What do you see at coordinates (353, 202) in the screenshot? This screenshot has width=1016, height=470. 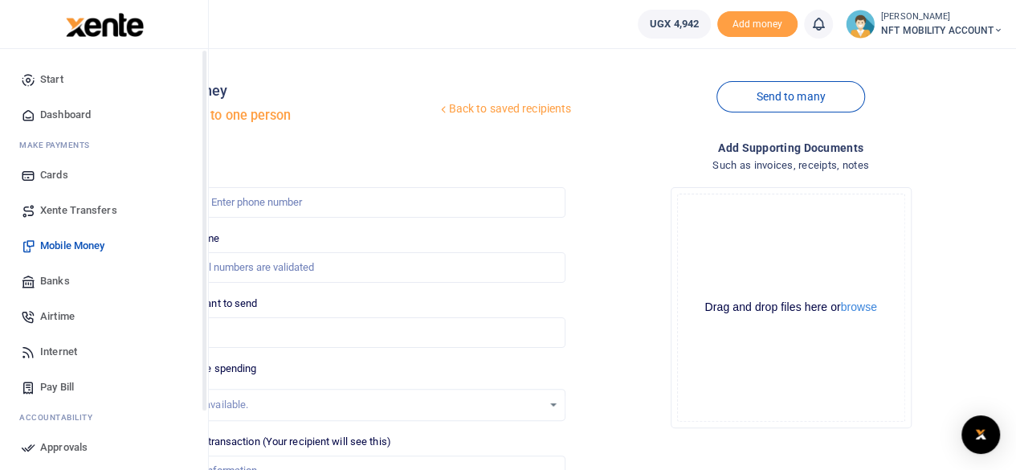 I see `input: Enter phone number` at bounding box center [353, 202].